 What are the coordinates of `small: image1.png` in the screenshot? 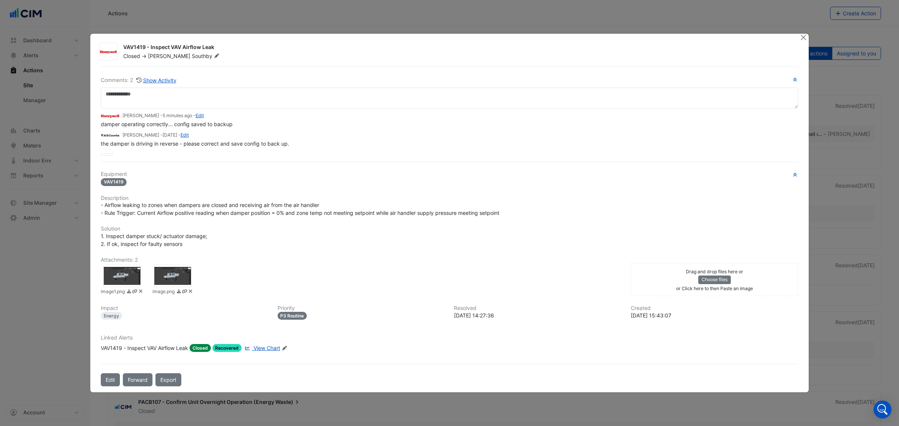 It's located at (113, 292).